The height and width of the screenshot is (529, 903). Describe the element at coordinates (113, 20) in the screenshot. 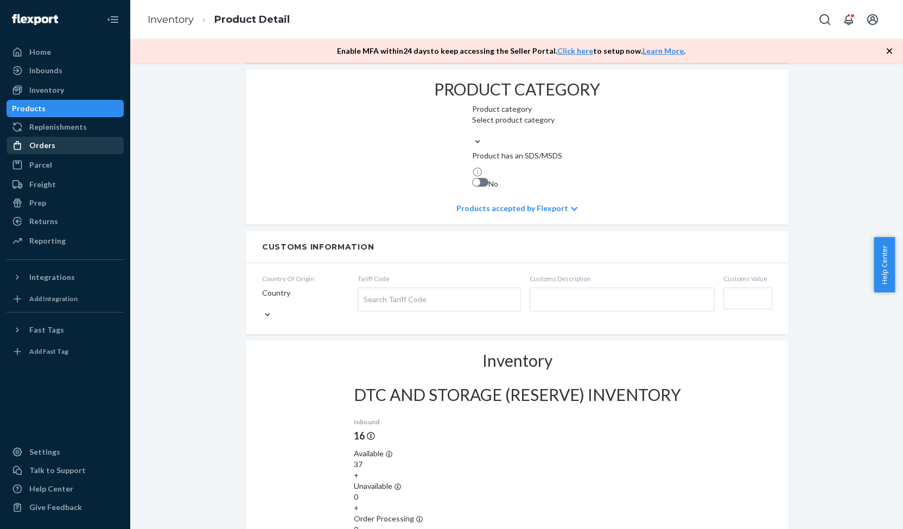

I see `button: Close Navigation` at that location.